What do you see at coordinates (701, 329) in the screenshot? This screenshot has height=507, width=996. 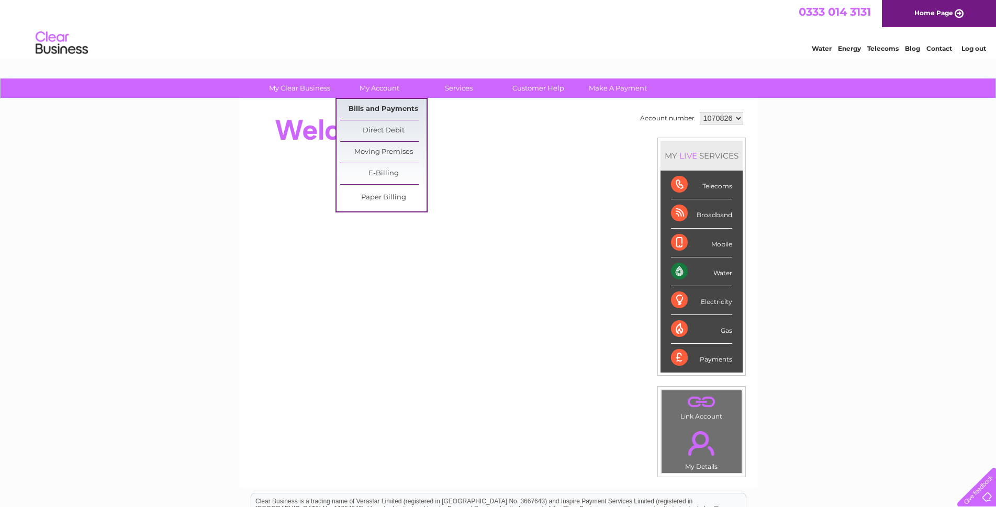 I see `div: Gas` at bounding box center [701, 329].